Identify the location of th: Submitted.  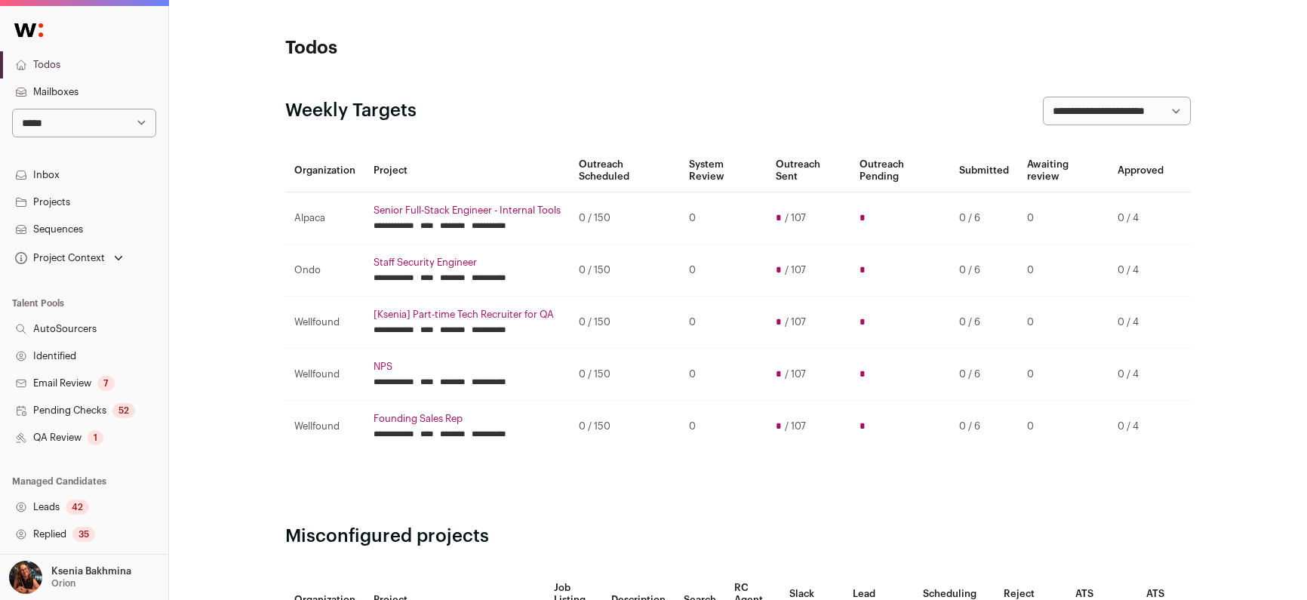
(984, 171).